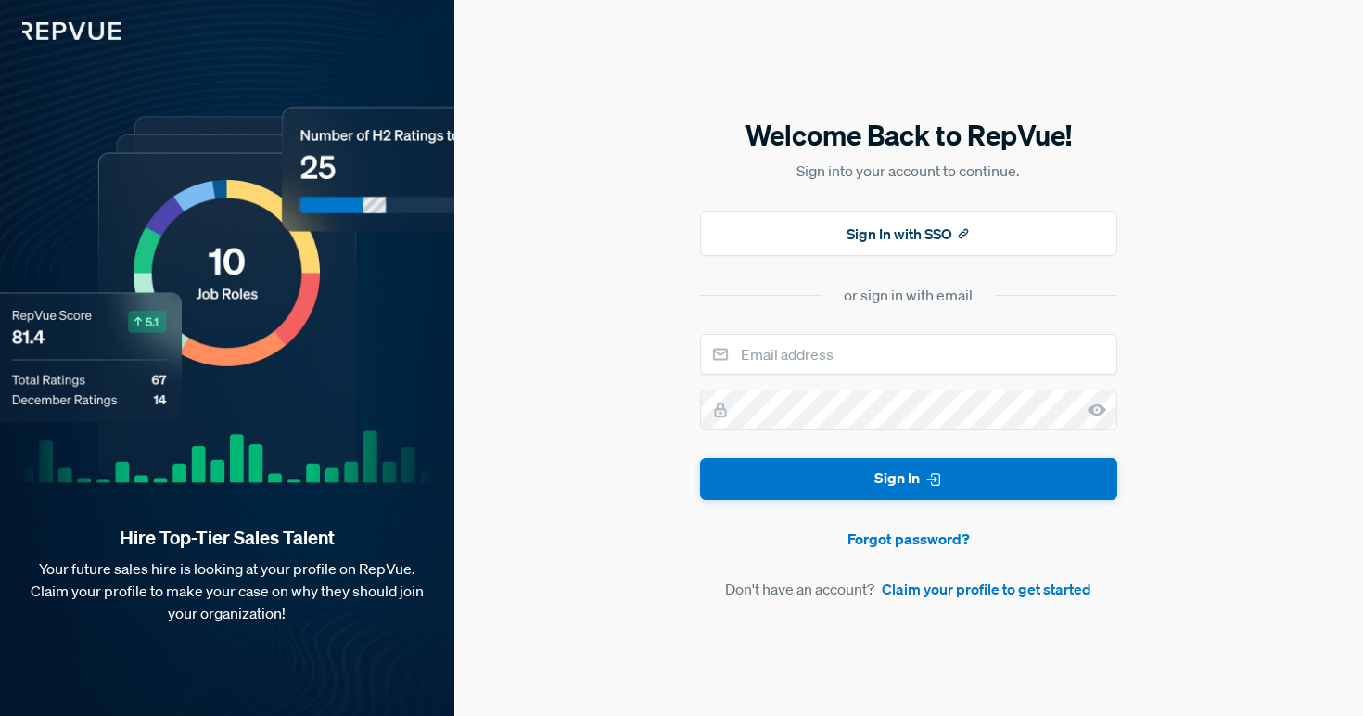 Image resolution: width=1363 pixels, height=716 pixels. What do you see at coordinates (908, 234) in the screenshot?
I see `button: Sign In with SSO` at bounding box center [908, 234].